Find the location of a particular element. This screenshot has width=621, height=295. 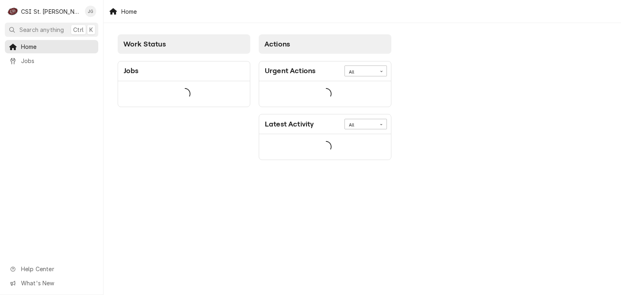

div: Card: Latest Activity is located at coordinates (325, 137).